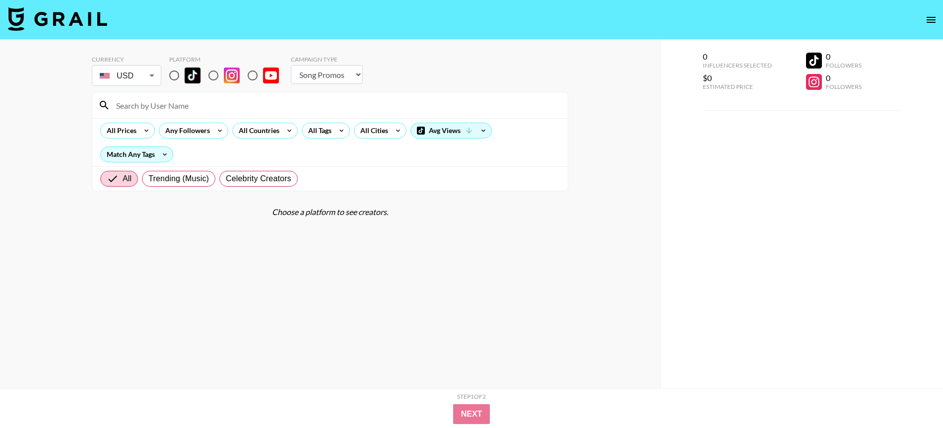 The image size is (943, 428). I want to click on img: TikTok, so click(193, 75).